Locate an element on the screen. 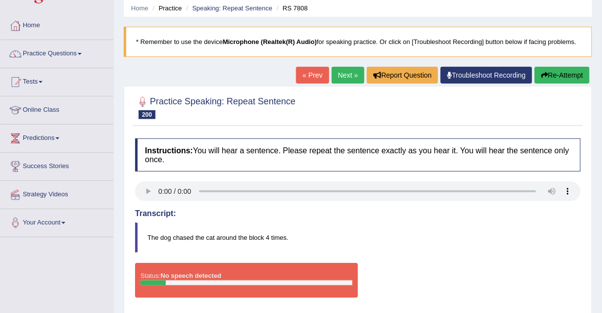  div: Status: is located at coordinates (247, 281).